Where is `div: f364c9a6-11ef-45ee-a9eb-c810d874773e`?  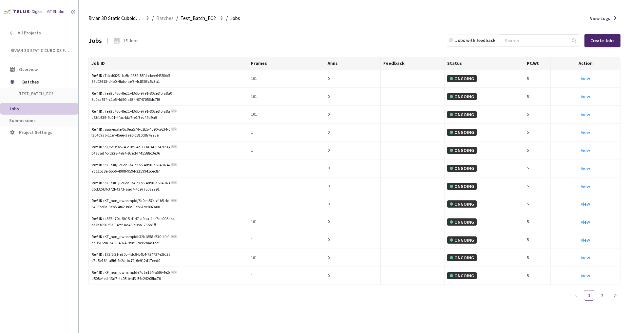
div: f364c9a6-11ef-45ee-a9eb-c810d874773e is located at coordinates (168, 135).